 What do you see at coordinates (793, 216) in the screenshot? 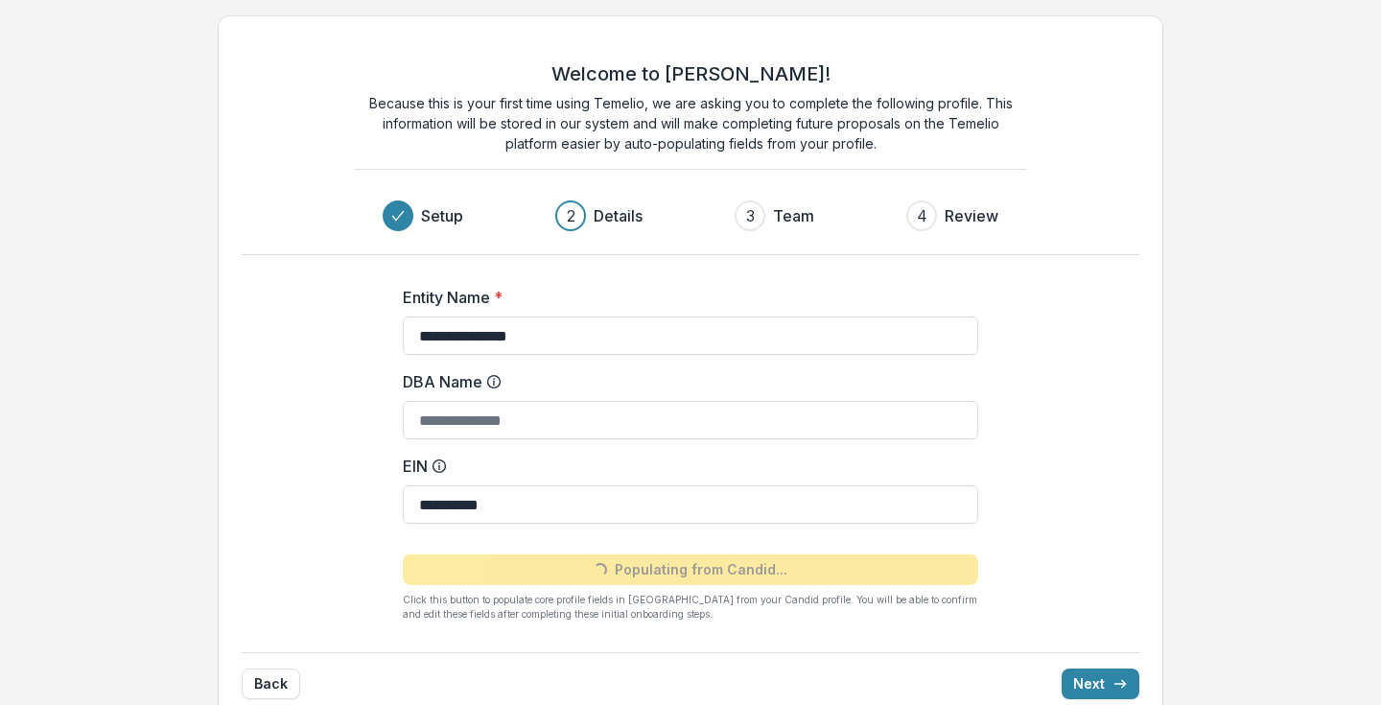
I see `h3: Team` at bounding box center [793, 216].